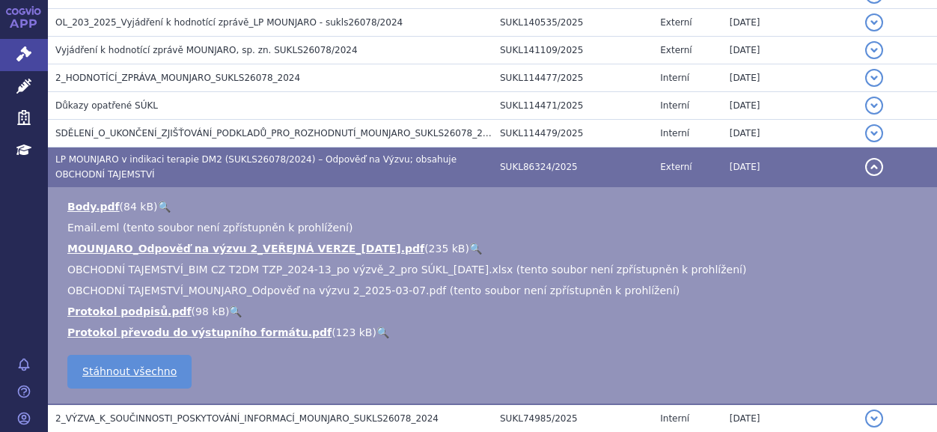 The height and width of the screenshot is (432, 937). I want to click on span: Důkazy opatřené SÚKL, so click(106, 106).